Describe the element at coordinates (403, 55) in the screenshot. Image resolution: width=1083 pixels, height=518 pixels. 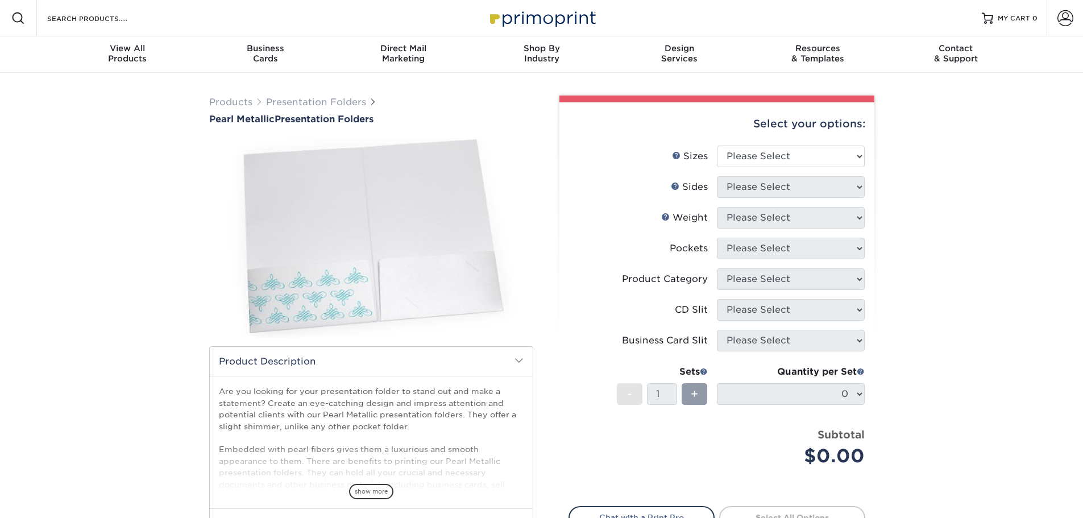
I see `a: Direct MailMarketing` at that location.